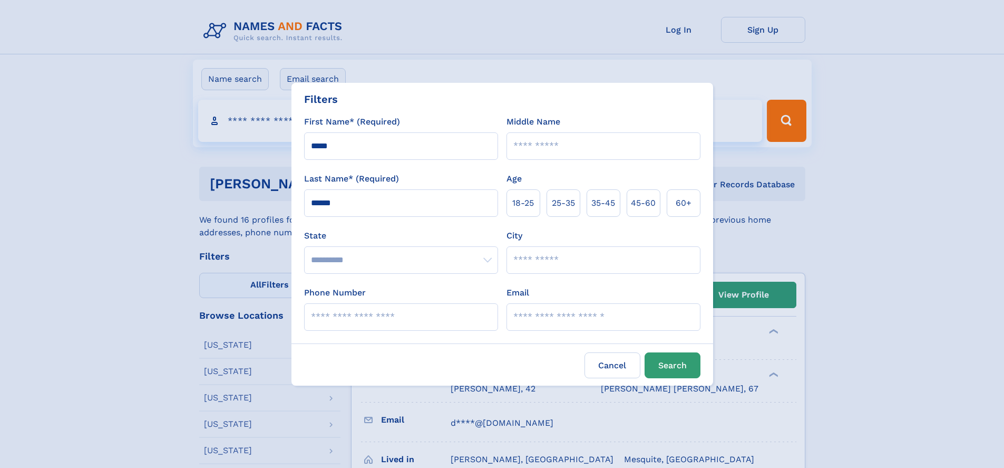 Image resolution: width=1004 pixels, height=468 pixels. I want to click on label: City, so click(515, 236).